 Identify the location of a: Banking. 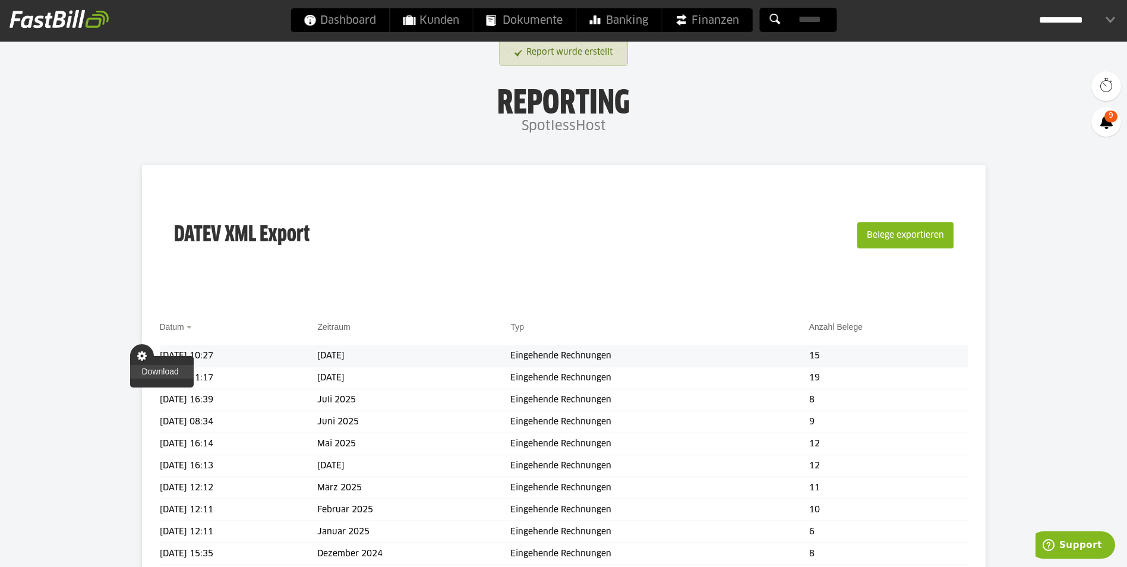
(618, 20).